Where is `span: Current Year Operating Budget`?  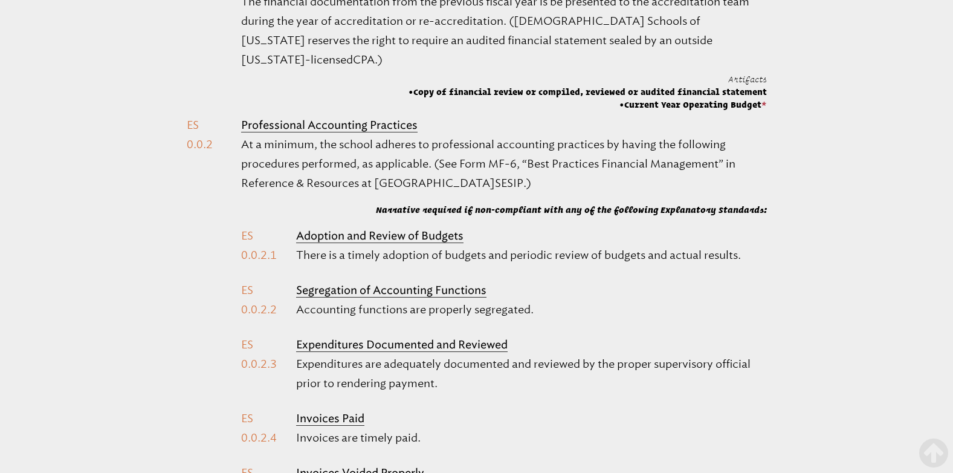 span: Current Year Operating Budget is located at coordinates (587, 105).